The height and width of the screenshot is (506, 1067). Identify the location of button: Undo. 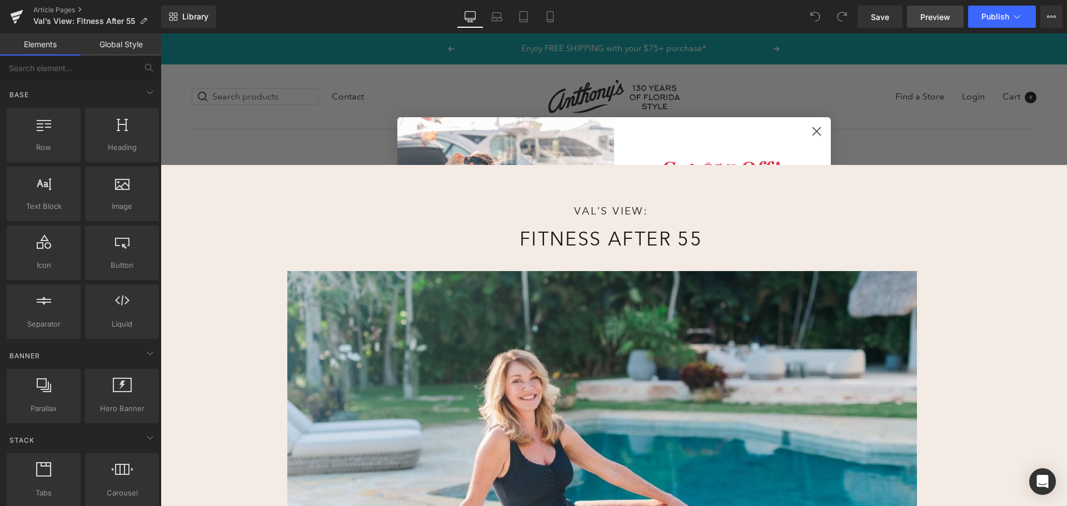
(815, 17).